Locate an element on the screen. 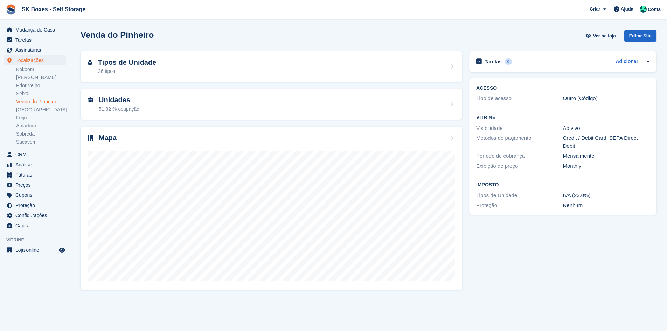 The height and width of the screenshot is (331, 667). span: Ver na loja is located at coordinates (604, 36).